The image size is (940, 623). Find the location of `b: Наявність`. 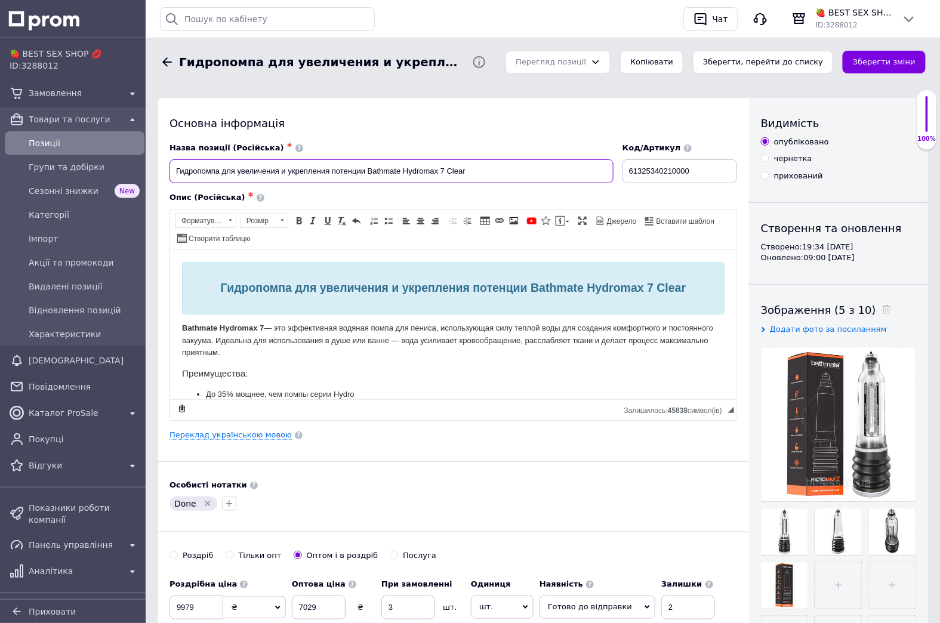

b: Наявність is located at coordinates (561, 583).